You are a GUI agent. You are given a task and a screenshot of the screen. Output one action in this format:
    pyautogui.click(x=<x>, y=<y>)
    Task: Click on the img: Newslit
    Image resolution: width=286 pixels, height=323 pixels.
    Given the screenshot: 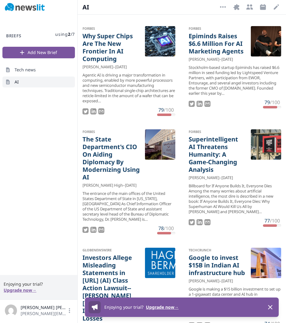 What is the action you would take?
    pyautogui.click(x=25, y=7)
    